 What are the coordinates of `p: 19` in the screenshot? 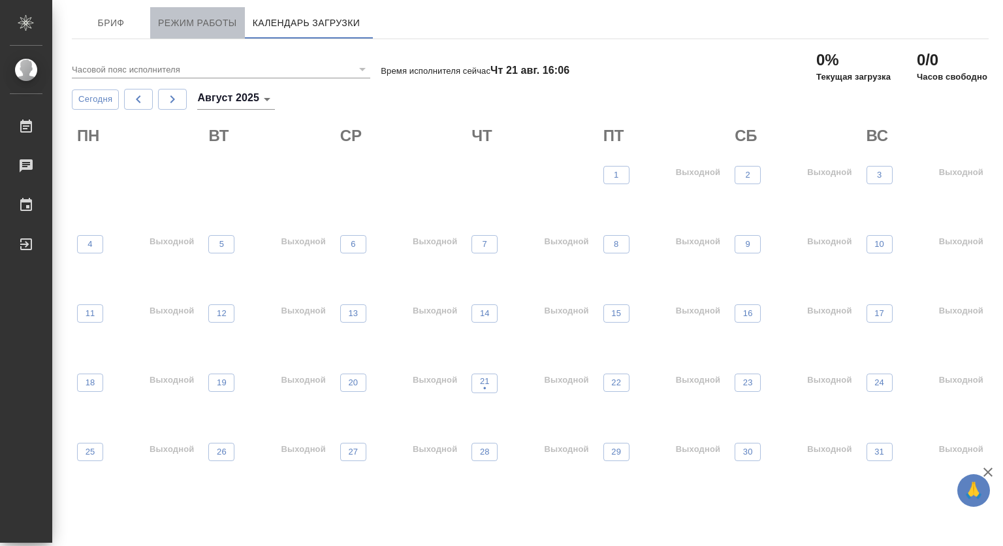 It's located at (221, 383).